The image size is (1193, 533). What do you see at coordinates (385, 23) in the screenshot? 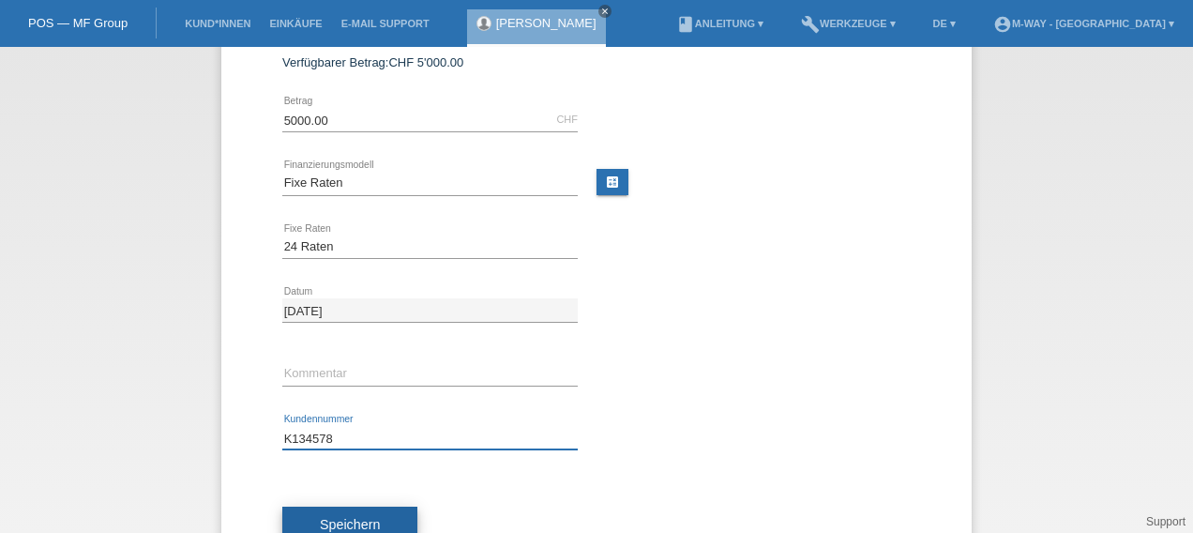
I see `a: E-Mail Support` at bounding box center [385, 23].